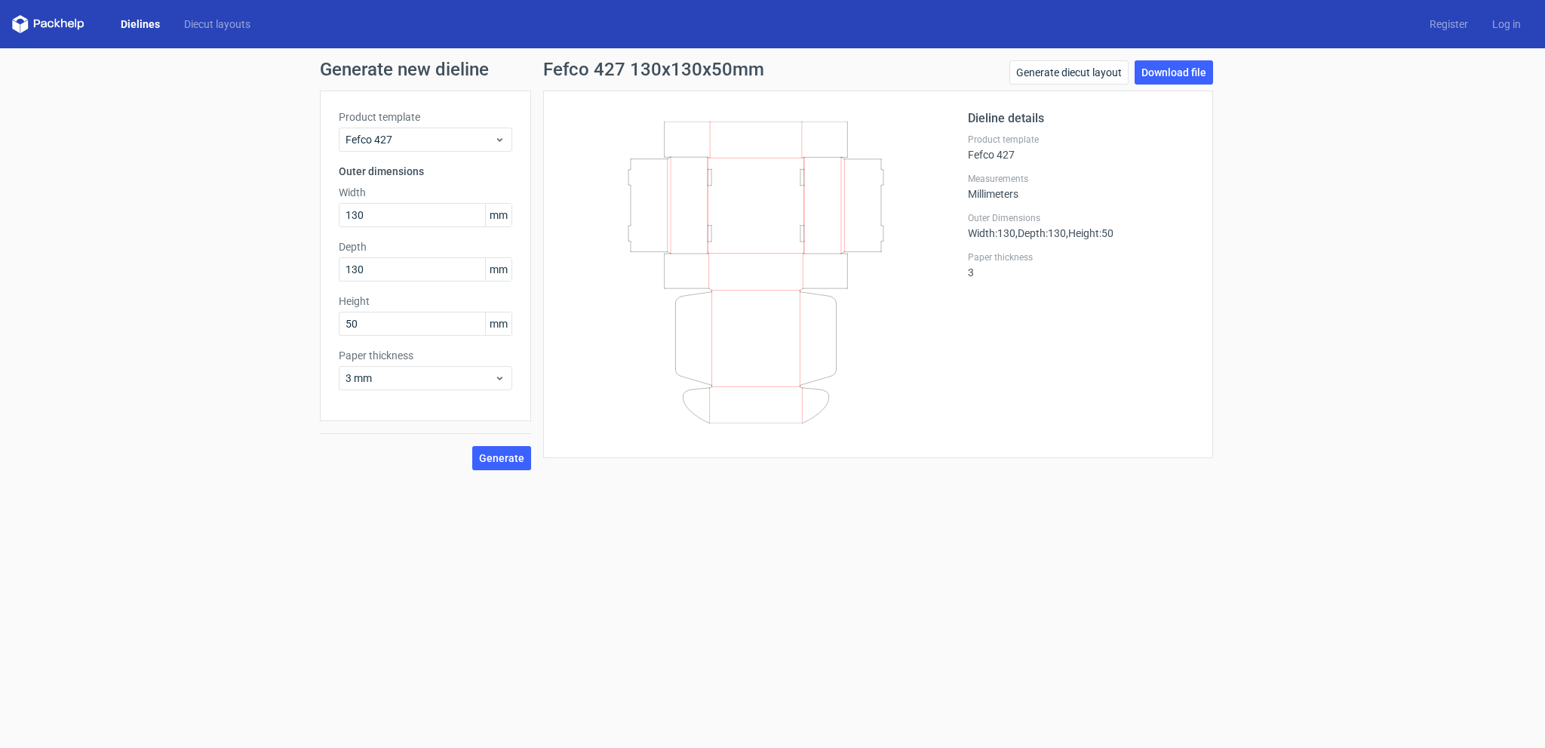  Describe the element at coordinates (140, 24) in the screenshot. I see `a: Dielines` at that location.